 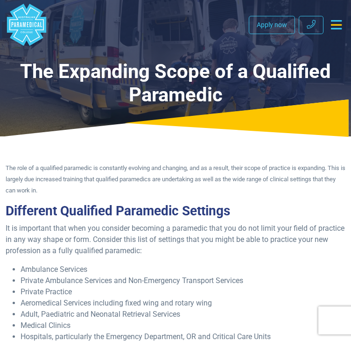 I want to click on li: Private Practice, so click(x=183, y=292).